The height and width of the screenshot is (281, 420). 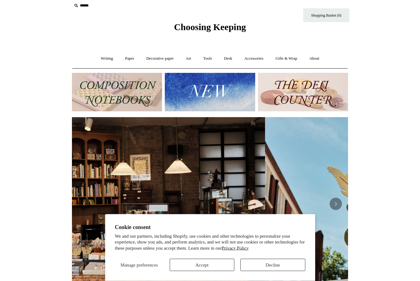 What do you see at coordinates (202, 265) in the screenshot?
I see `button: Accept` at bounding box center [202, 265].